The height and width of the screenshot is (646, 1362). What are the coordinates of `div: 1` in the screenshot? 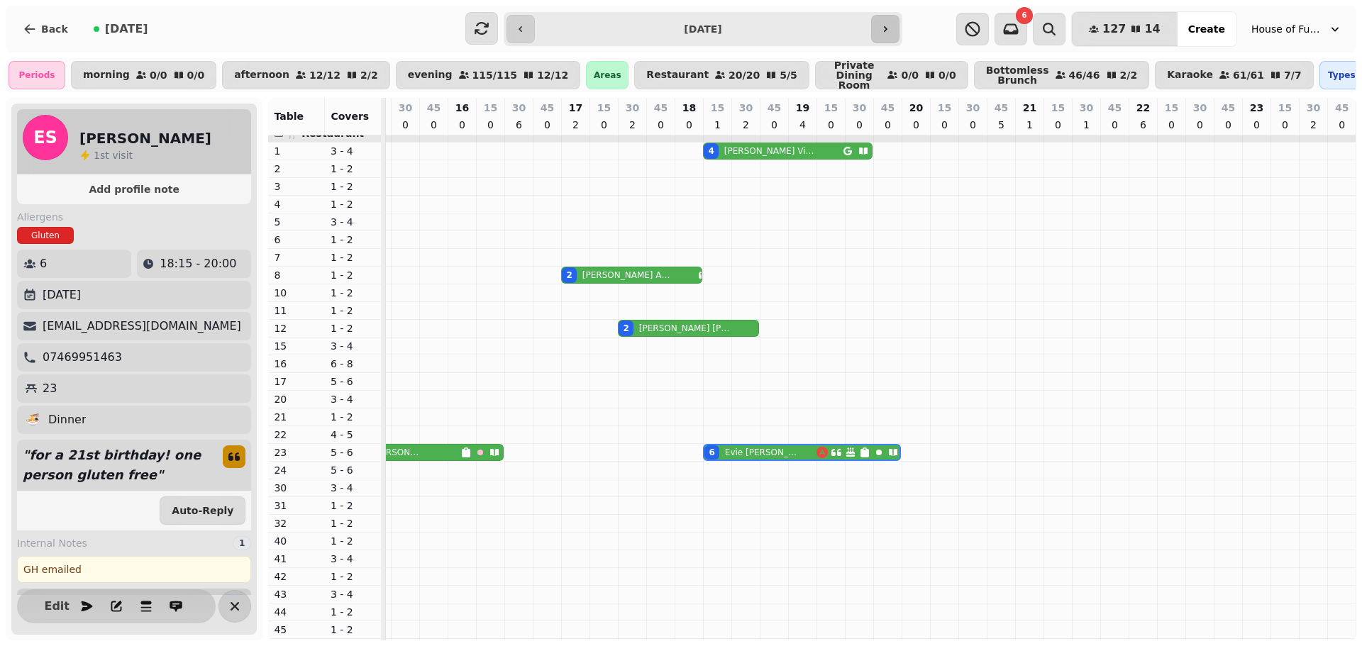 It's located at (242, 543).